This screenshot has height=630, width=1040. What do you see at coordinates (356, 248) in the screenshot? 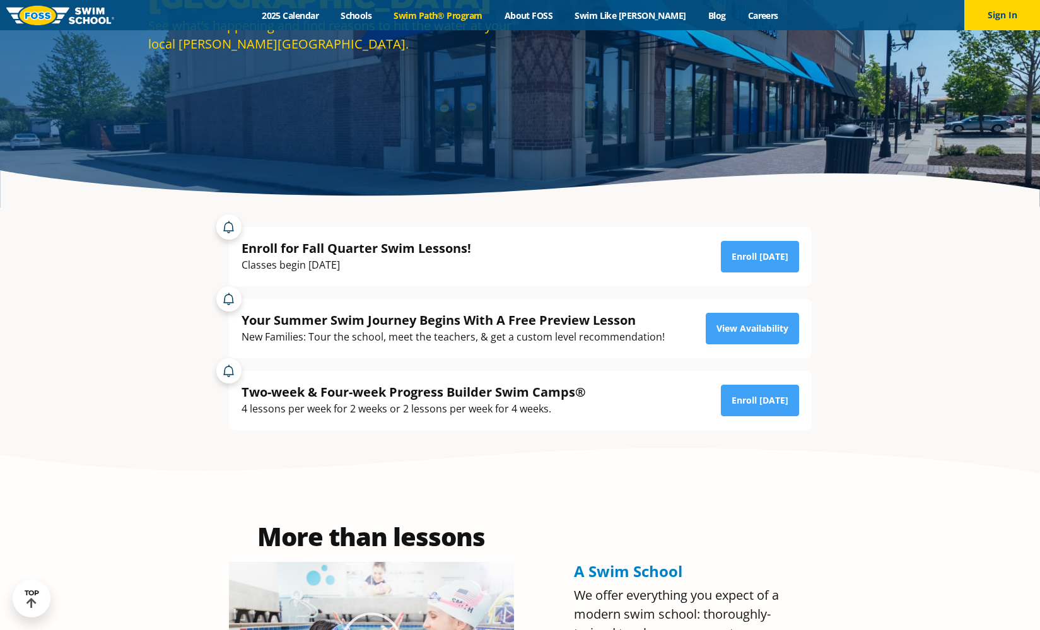
I see `div: Enroll for Fall Quarter Swim Lessons!` at bounding box center [356, 248].